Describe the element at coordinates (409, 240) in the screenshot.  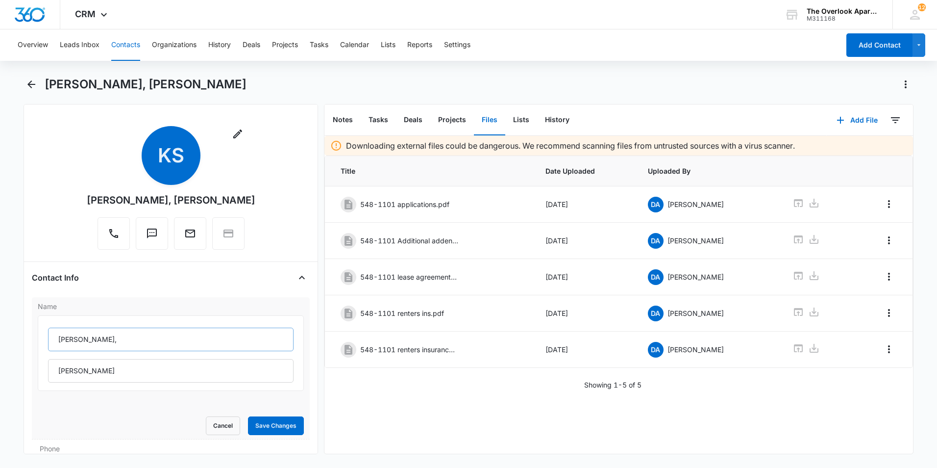
I see `p: 548-1101 Additional addendumns.pdf` at that location.